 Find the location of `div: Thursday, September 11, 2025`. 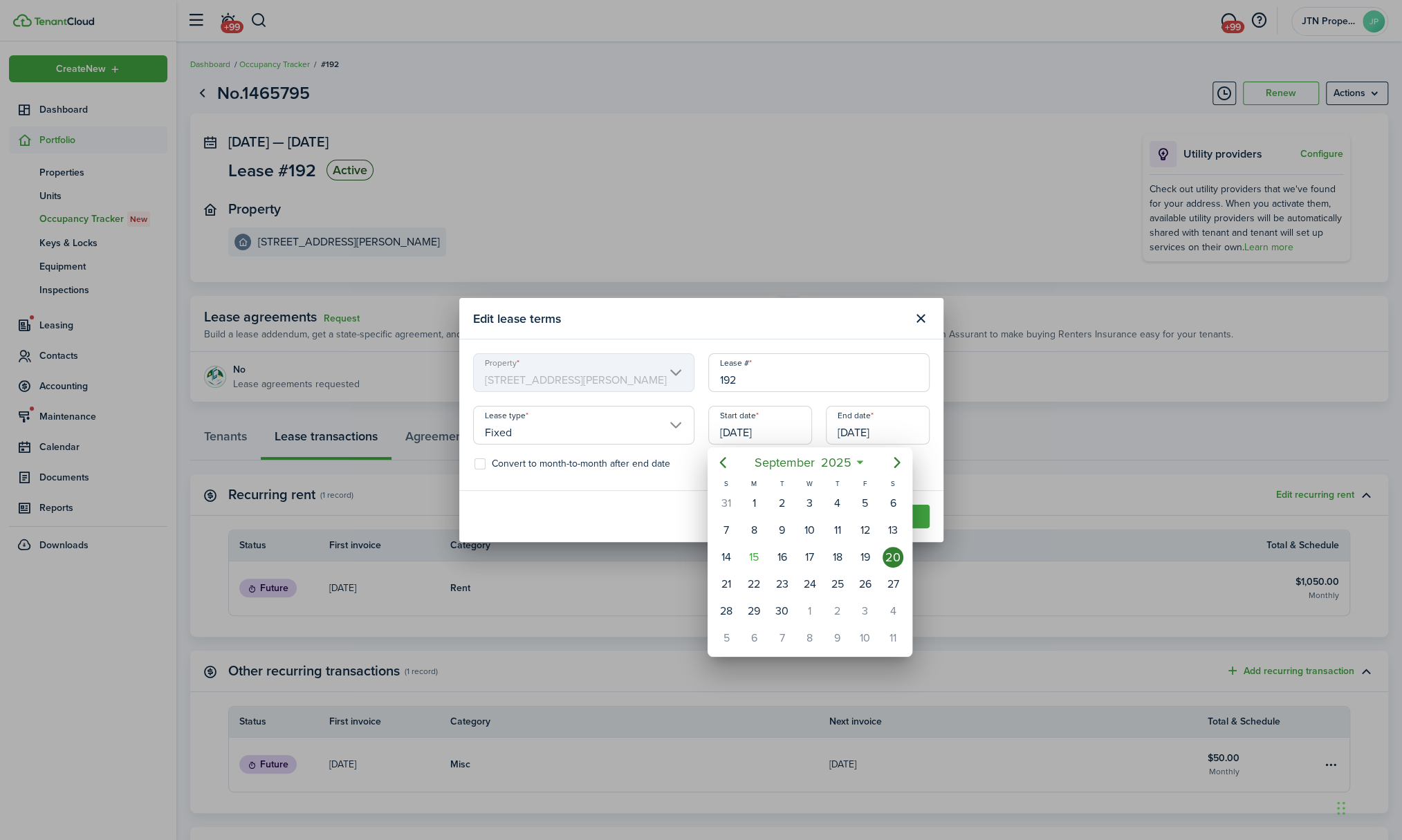

div: Thursday, September 11, 2025 is located at coordinates (837, 530).